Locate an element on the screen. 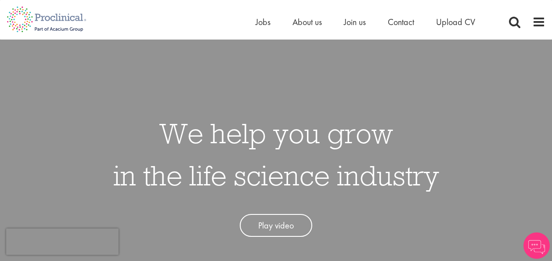 This screenshot has height=261, width=552. a: Join us is located at coordinates (355, 22).